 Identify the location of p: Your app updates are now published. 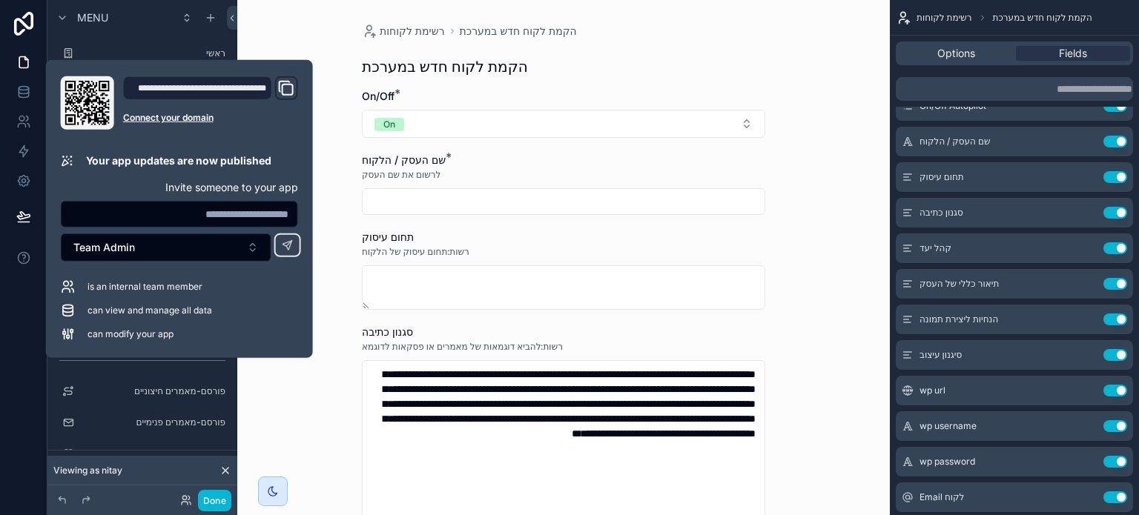
(179, 161).